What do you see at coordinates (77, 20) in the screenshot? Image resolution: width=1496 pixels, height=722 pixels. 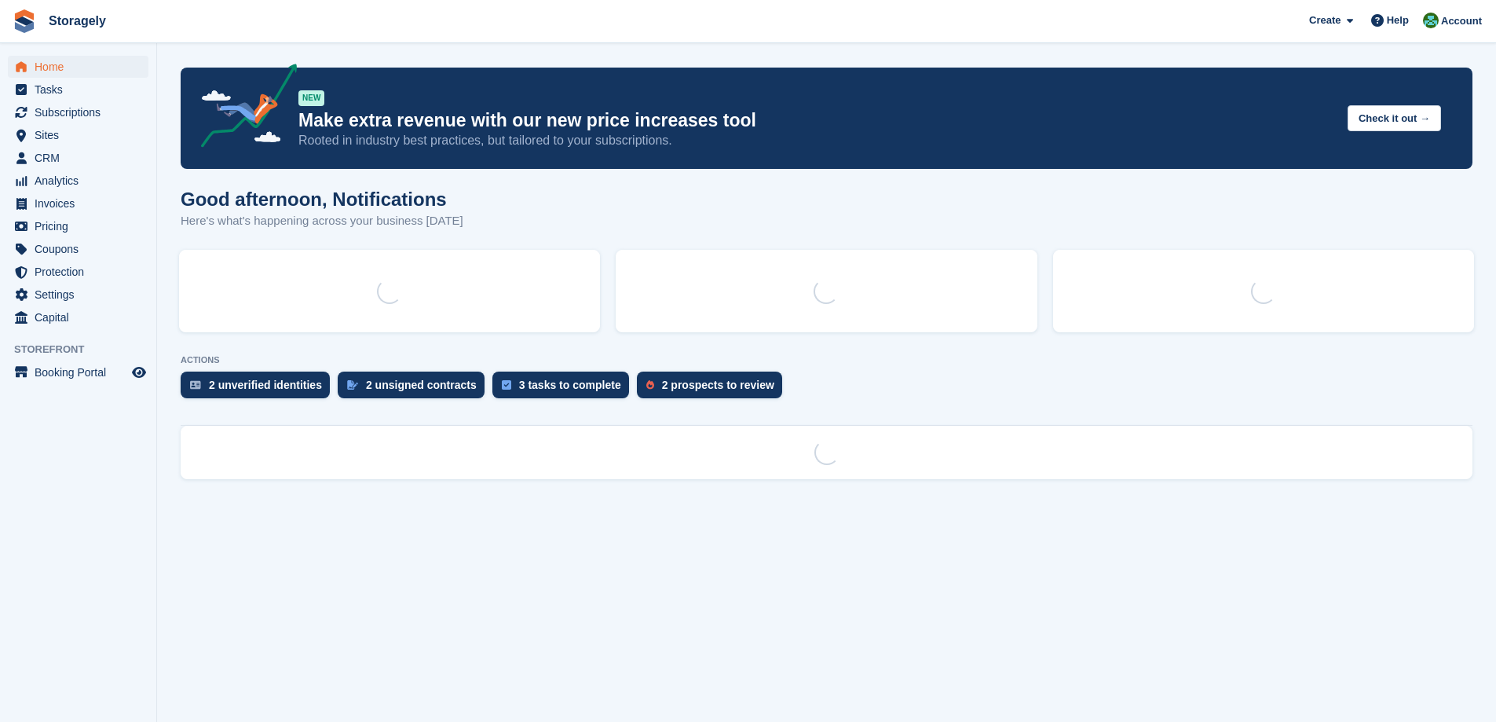 I see `a: Storagely` at bounding box center [77, 20].